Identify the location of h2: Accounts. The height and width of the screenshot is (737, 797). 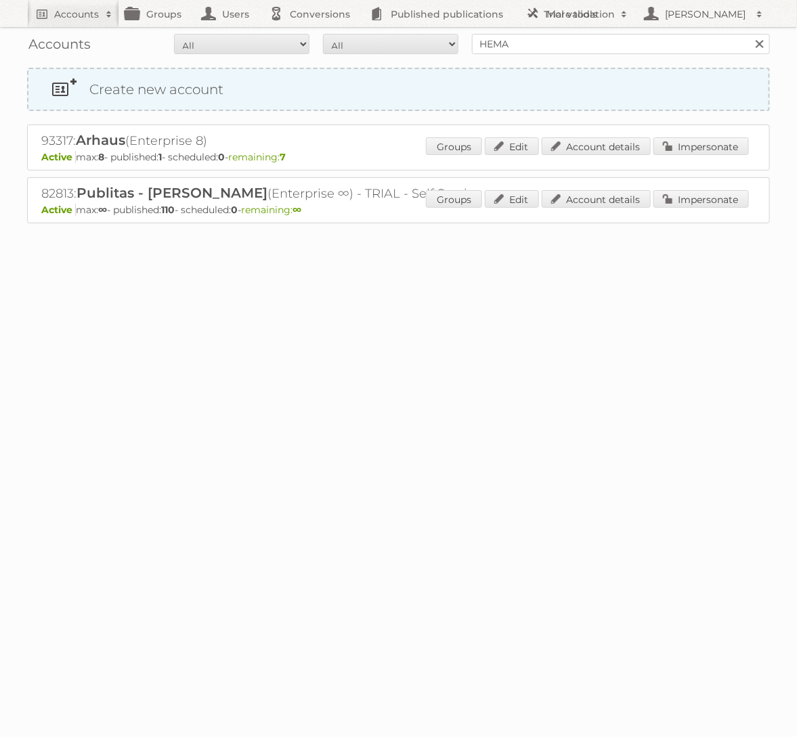
(77, 14).